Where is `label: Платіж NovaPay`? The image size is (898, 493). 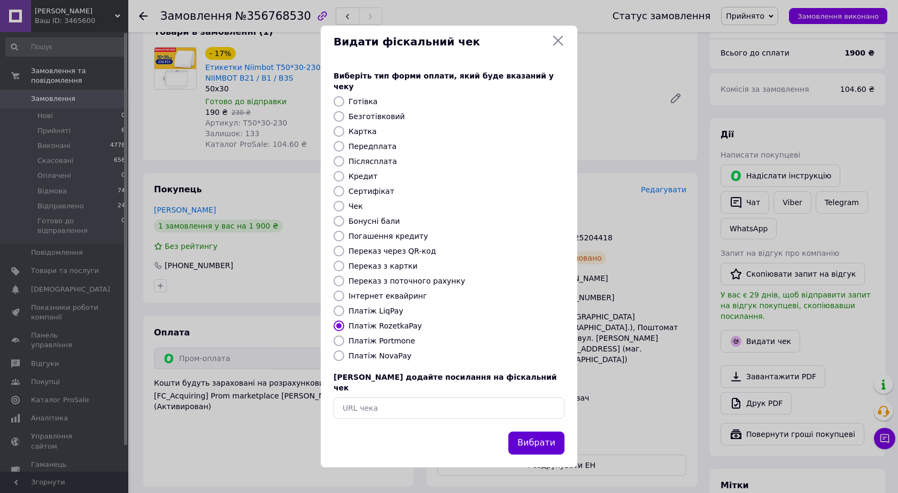
label: Платіж NovaPay is located at coordinates (380, 356).